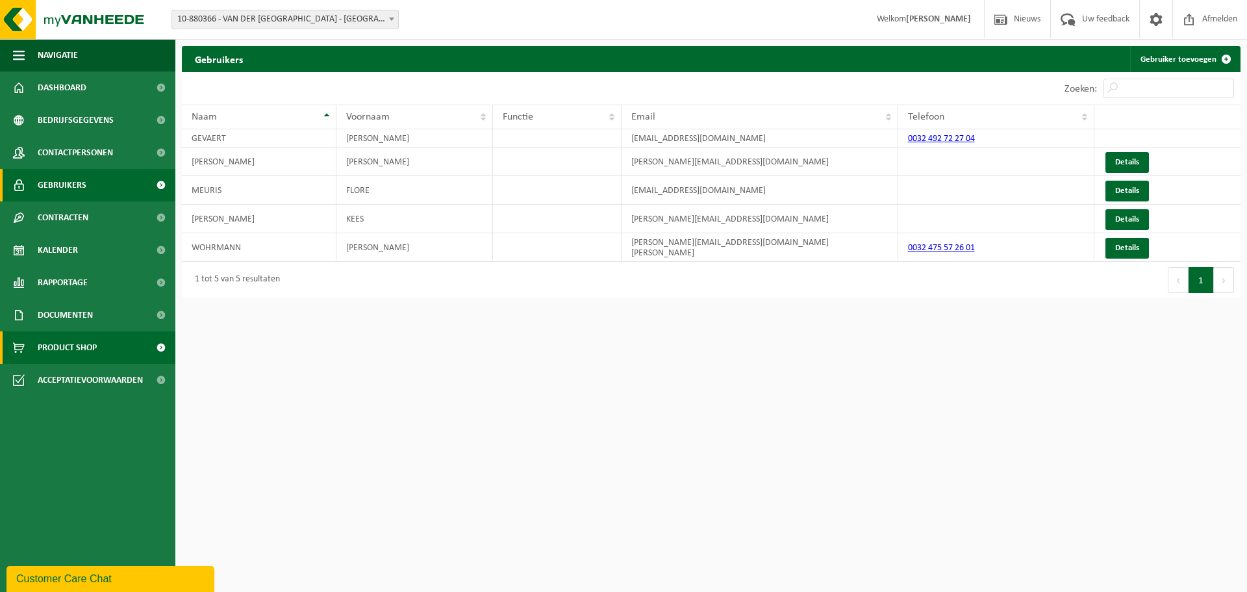  What do you see at coordinates (259, 138) in the screenshot?
I see `td: GEVAERT` at bounding box center [259, 138].